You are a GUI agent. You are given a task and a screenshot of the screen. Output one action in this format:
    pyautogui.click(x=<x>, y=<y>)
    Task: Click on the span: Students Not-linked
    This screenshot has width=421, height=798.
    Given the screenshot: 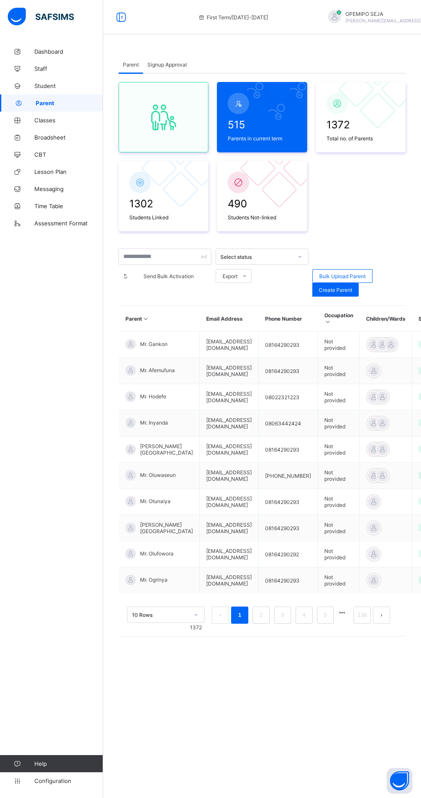 What is the action you would take?
    pyautogui.click(x=261, y=217)
    